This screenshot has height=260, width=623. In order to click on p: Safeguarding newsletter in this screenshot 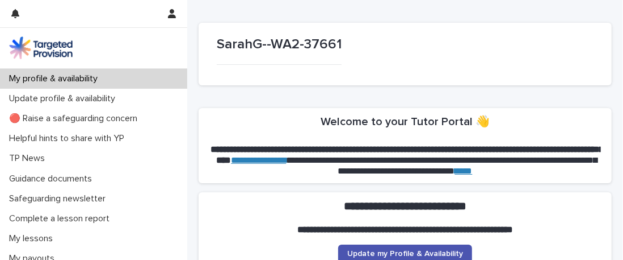, I will do `click(60, 198)`.